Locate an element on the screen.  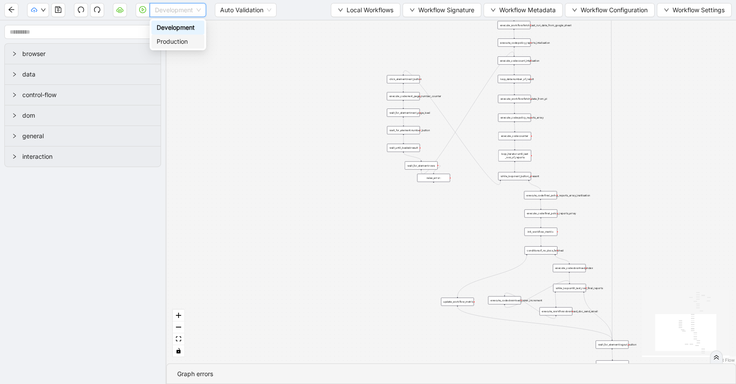
div: wait_for_element:logout_button is located at coordinates (612, 345).